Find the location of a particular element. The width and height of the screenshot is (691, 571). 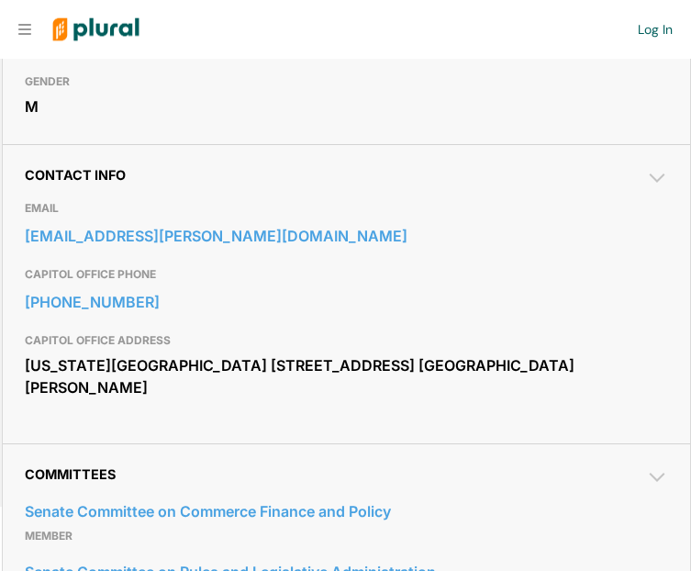

span: Contact Info is located at coordinates (75, 174).